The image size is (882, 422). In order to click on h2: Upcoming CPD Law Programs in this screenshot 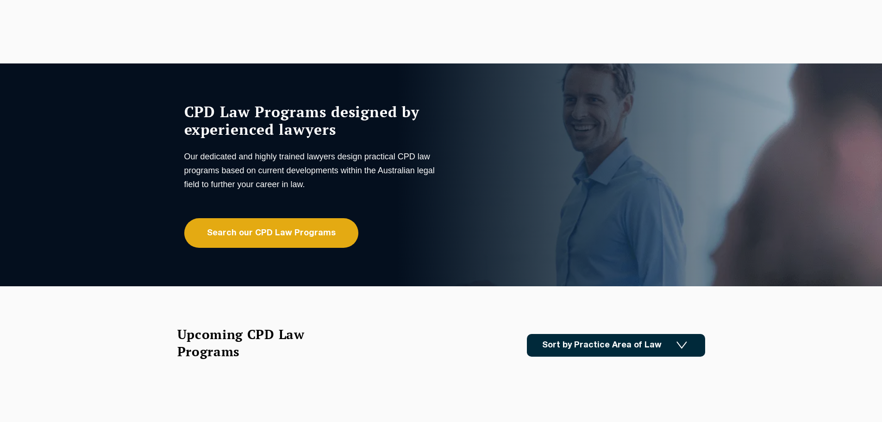, I will do `click(252, 343)`.